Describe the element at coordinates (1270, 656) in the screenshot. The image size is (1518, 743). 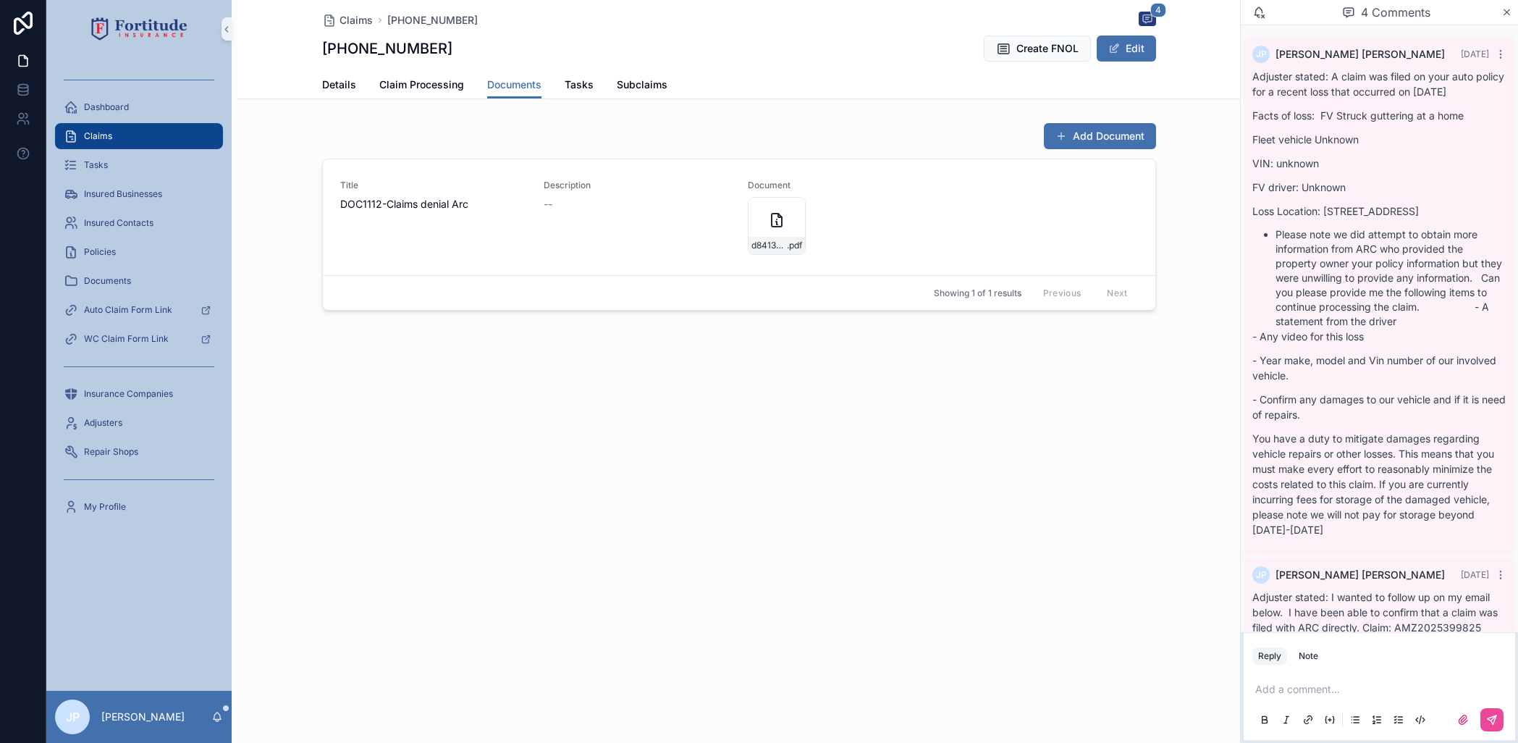
I see `button: Reply` at that location.